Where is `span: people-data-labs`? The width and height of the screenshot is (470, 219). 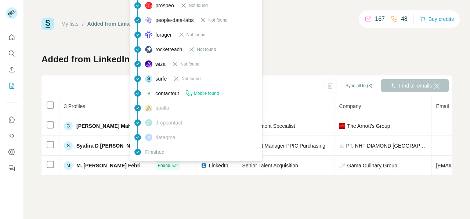 span: people-data-labs is located at coordinates (174, 20).